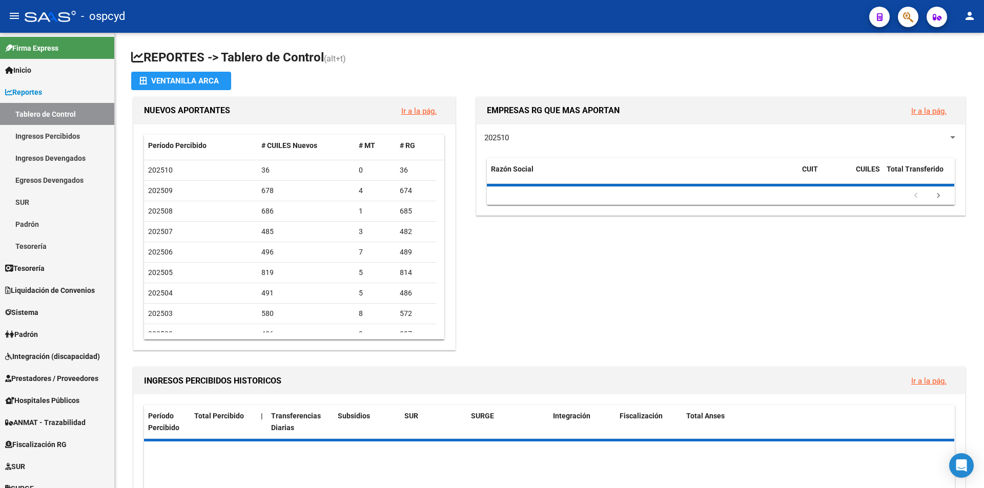 This screenshot has height=488, width=984. Describe the element at coordinates (367, 422) in the screenshot. I see `datatable-header-cell: Subsidios` at that location.